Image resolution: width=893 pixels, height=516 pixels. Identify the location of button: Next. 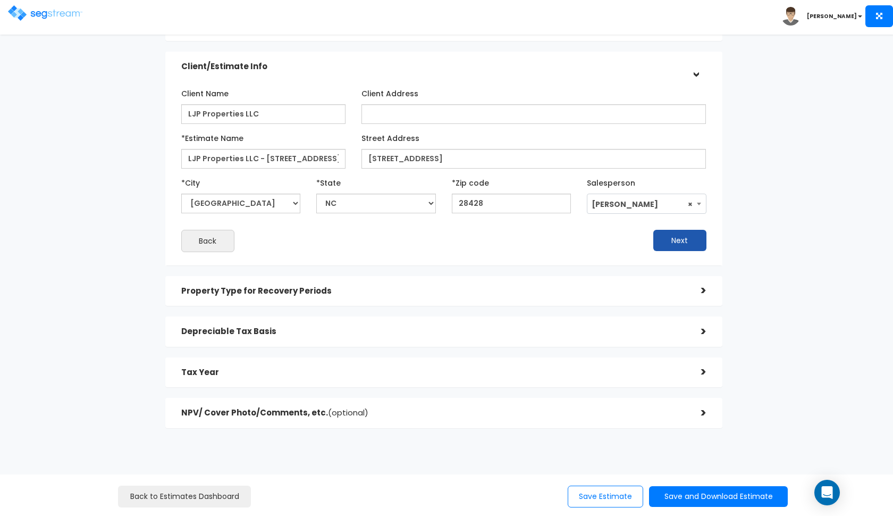
(680, 240).